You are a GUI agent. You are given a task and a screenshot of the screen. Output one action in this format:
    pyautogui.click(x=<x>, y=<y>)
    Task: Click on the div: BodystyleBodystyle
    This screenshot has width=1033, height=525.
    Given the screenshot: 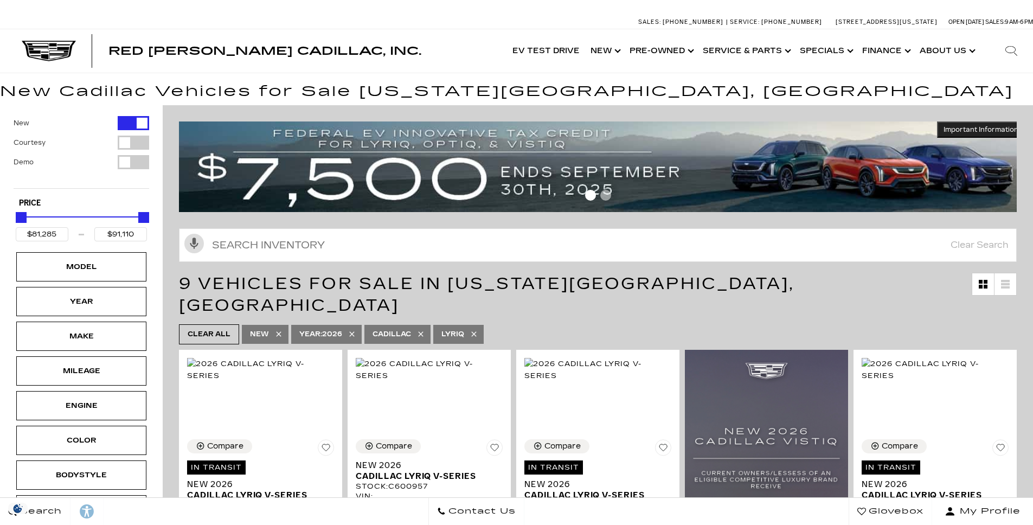 What is the action you would take?
    pyautogui.click(x=81, y=475)
    